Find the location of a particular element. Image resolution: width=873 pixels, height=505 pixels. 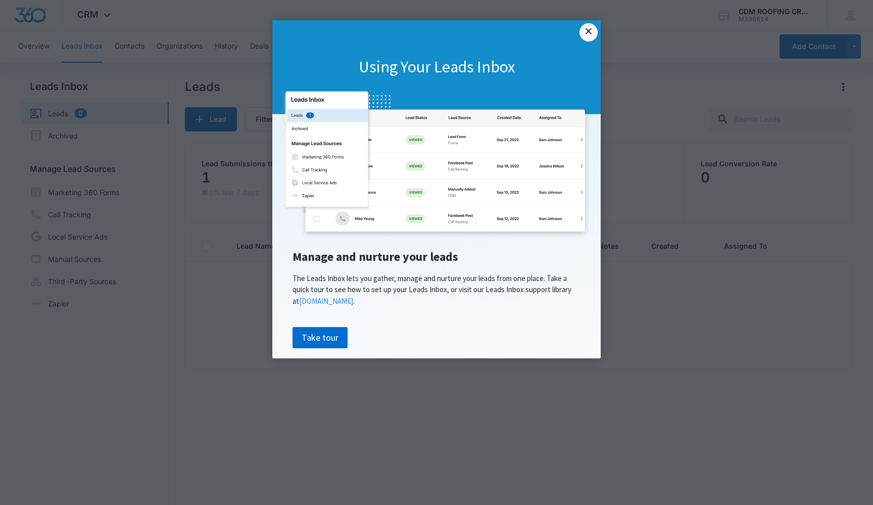

h1: Using Your Leads Inbox is located at coordinates (437, 67).